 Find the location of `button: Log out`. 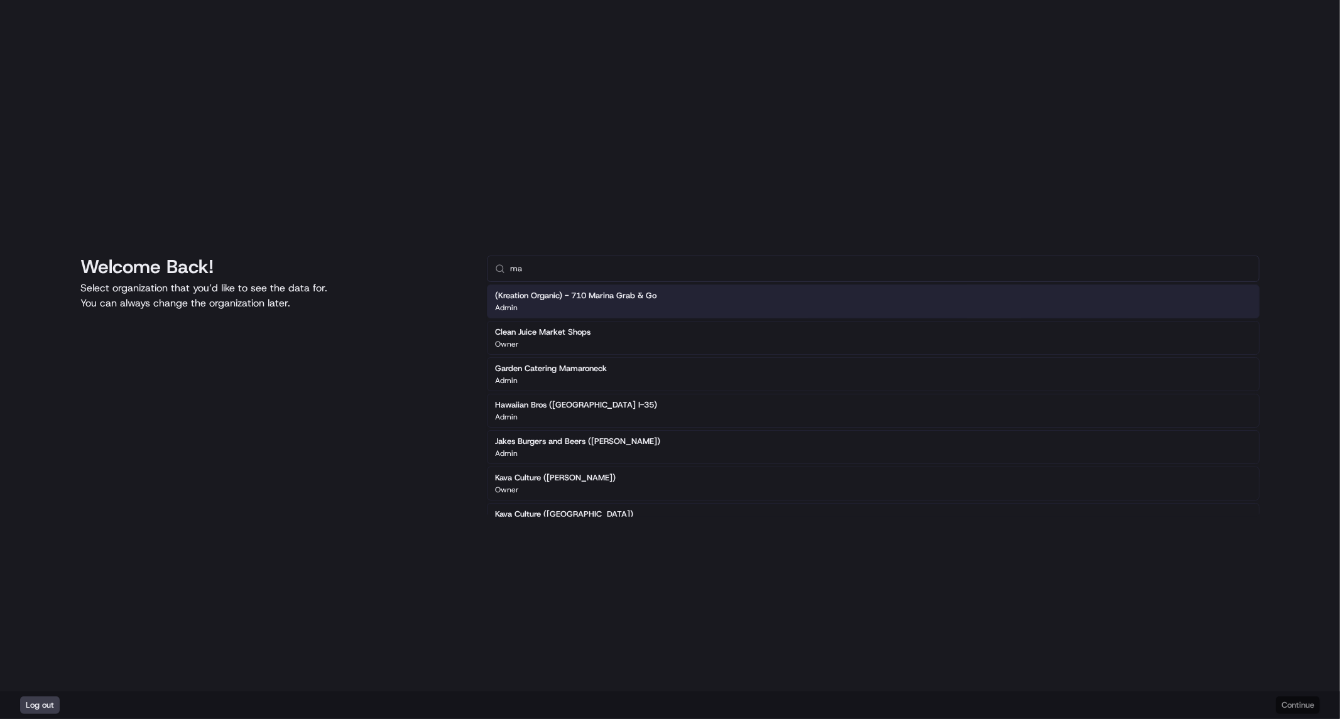

button: Log out is located at coordinates (40, 706).